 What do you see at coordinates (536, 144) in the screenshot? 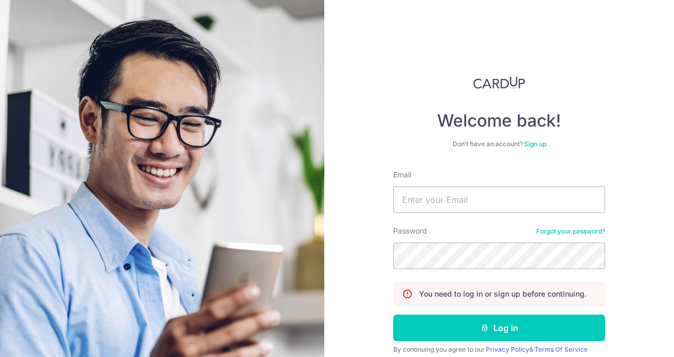
I see `a: Sign up` at bounding box center [536, 144].